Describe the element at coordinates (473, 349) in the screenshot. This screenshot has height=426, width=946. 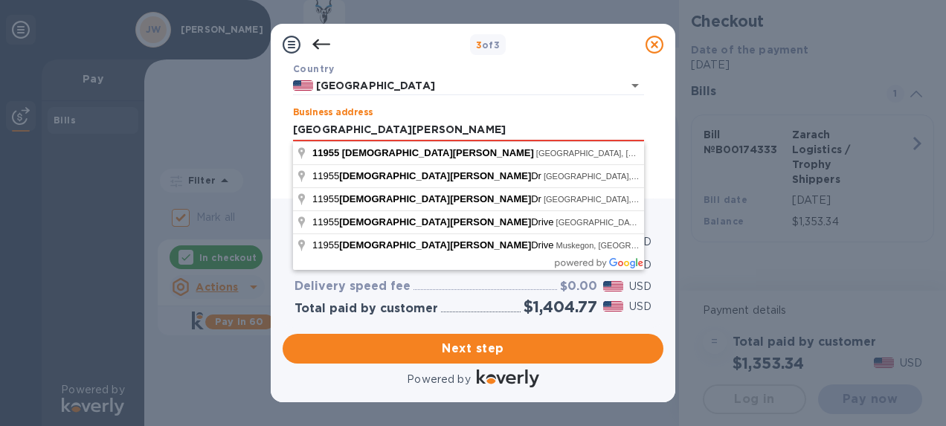
I see `span: Next step` at that location.